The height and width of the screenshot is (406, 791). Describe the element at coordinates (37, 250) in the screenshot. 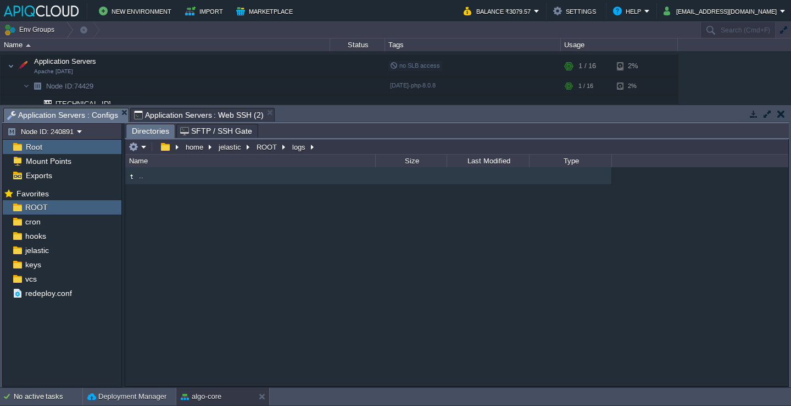

I see `span: jelastic` at that location.